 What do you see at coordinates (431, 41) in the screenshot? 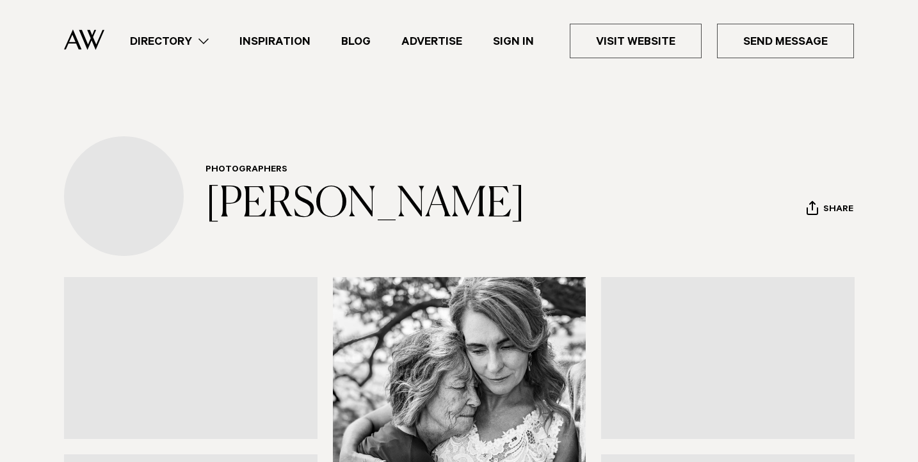
I see `a: Advertise` at bounding box center [431, 41].